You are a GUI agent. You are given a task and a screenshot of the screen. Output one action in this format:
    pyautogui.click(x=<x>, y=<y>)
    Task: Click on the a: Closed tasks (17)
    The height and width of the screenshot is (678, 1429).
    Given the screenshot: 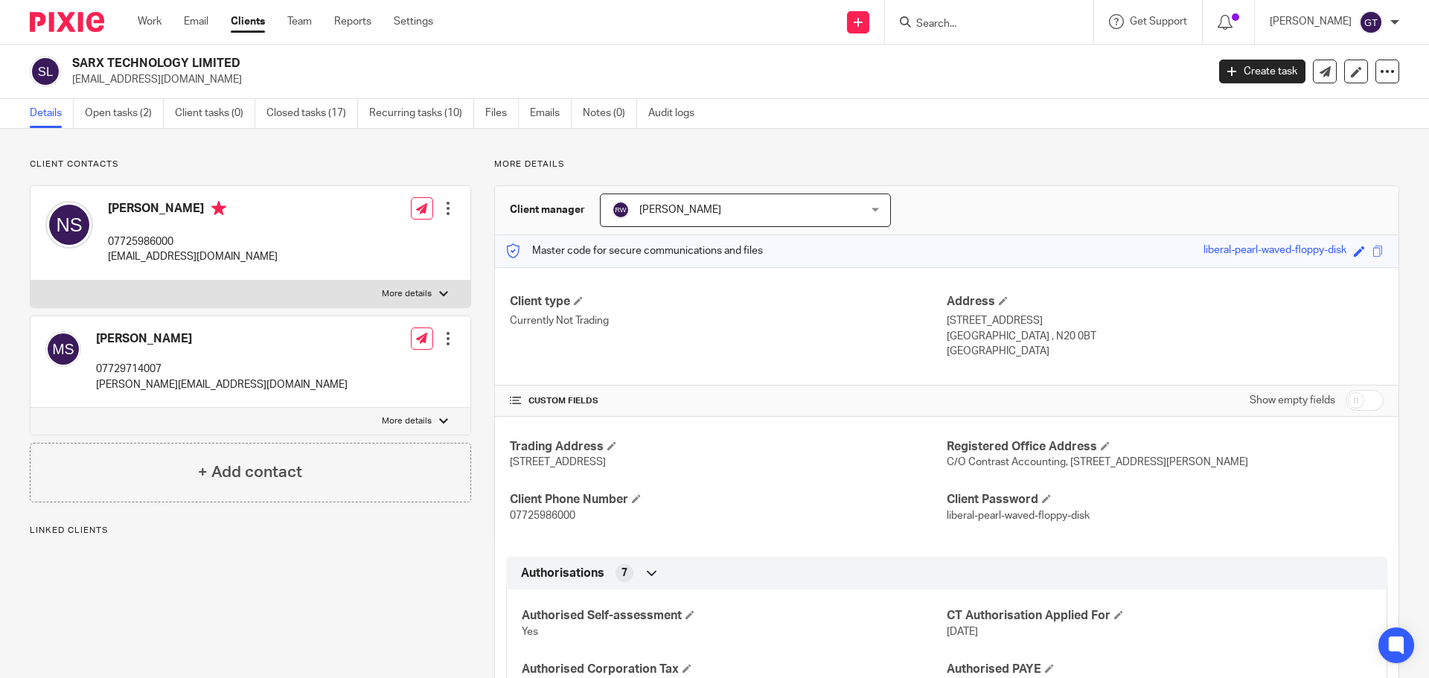 What is the action you would take?
    pyautogui.click(x=312, y=113)
    